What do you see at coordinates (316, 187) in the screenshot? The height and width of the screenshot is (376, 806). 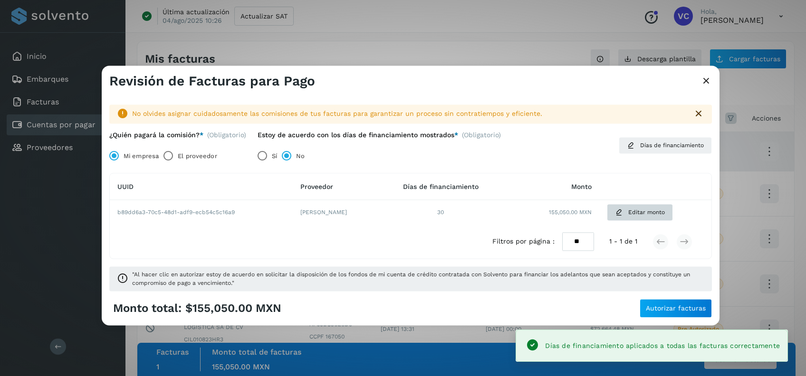 I see `span: Proveedor` at bounding box center [316, 187].